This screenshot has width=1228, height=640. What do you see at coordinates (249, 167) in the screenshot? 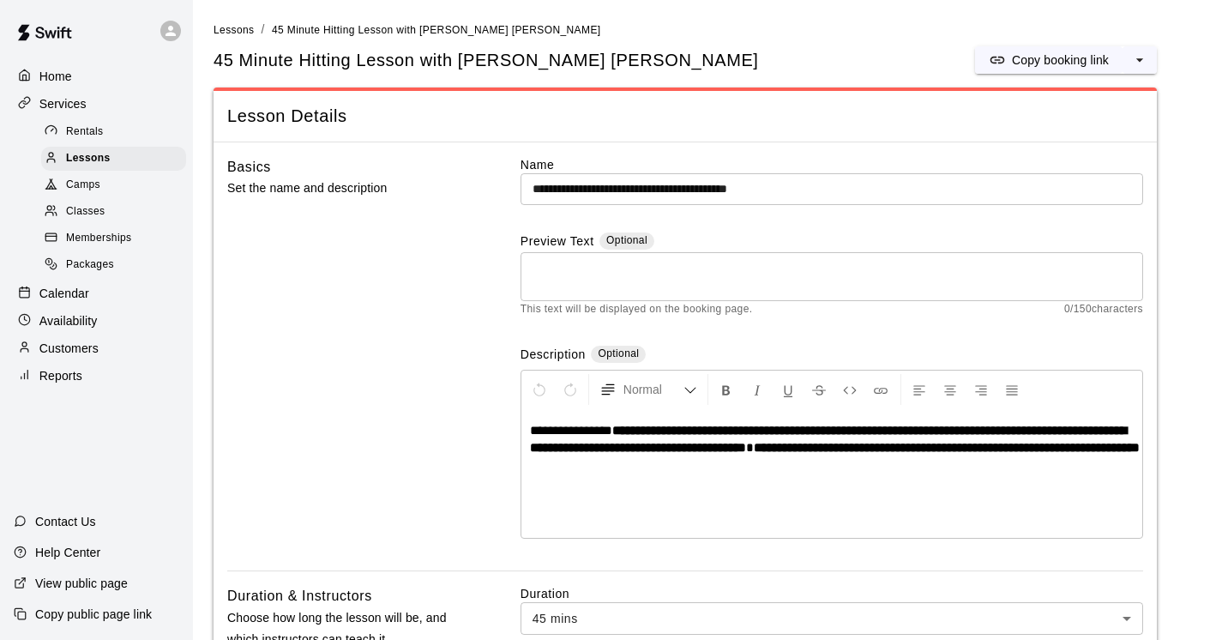
I see `h6: Basics` at bounding box center [249, 167].